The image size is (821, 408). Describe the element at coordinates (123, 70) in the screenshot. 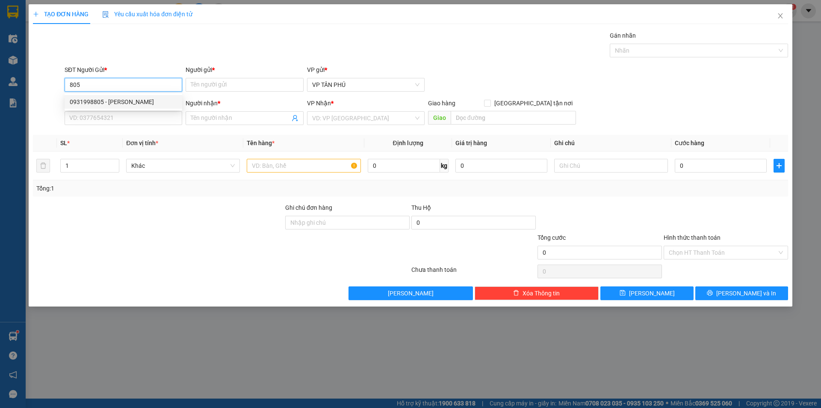

I see `div: SĐT Người Gửi` at that location.